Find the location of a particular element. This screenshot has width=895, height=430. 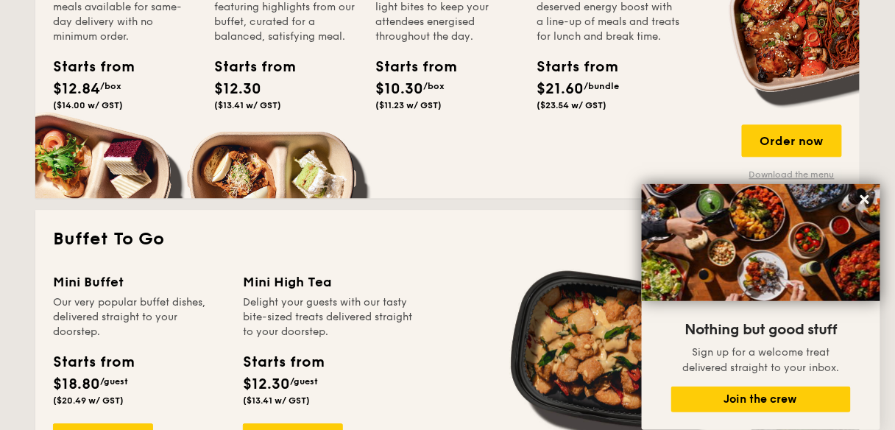

span: ($23.54 w/ GST) is located at coordinates (571, 105).